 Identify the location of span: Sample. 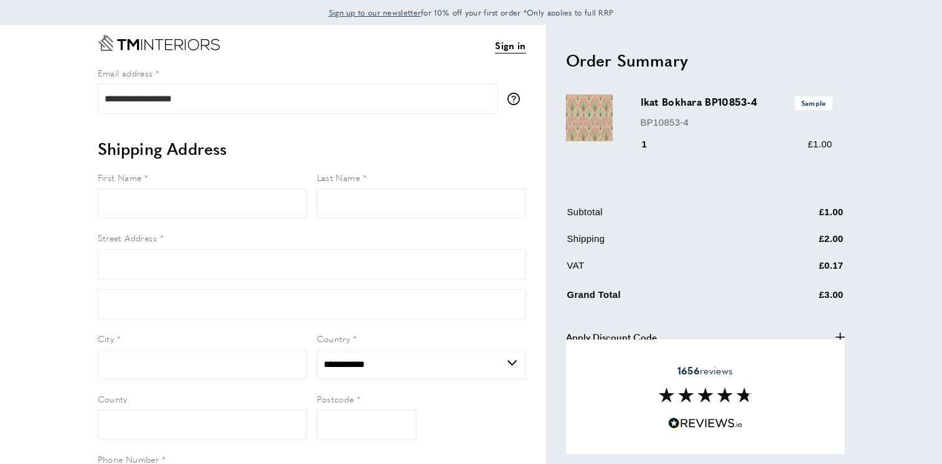
(814, 103).